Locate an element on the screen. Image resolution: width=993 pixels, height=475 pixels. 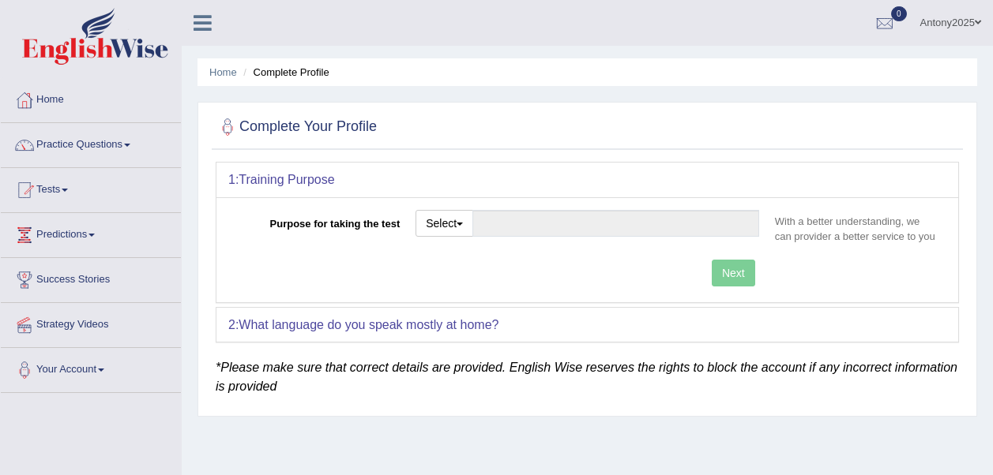
li: Complete Profile is located at coordinates (283, 72).